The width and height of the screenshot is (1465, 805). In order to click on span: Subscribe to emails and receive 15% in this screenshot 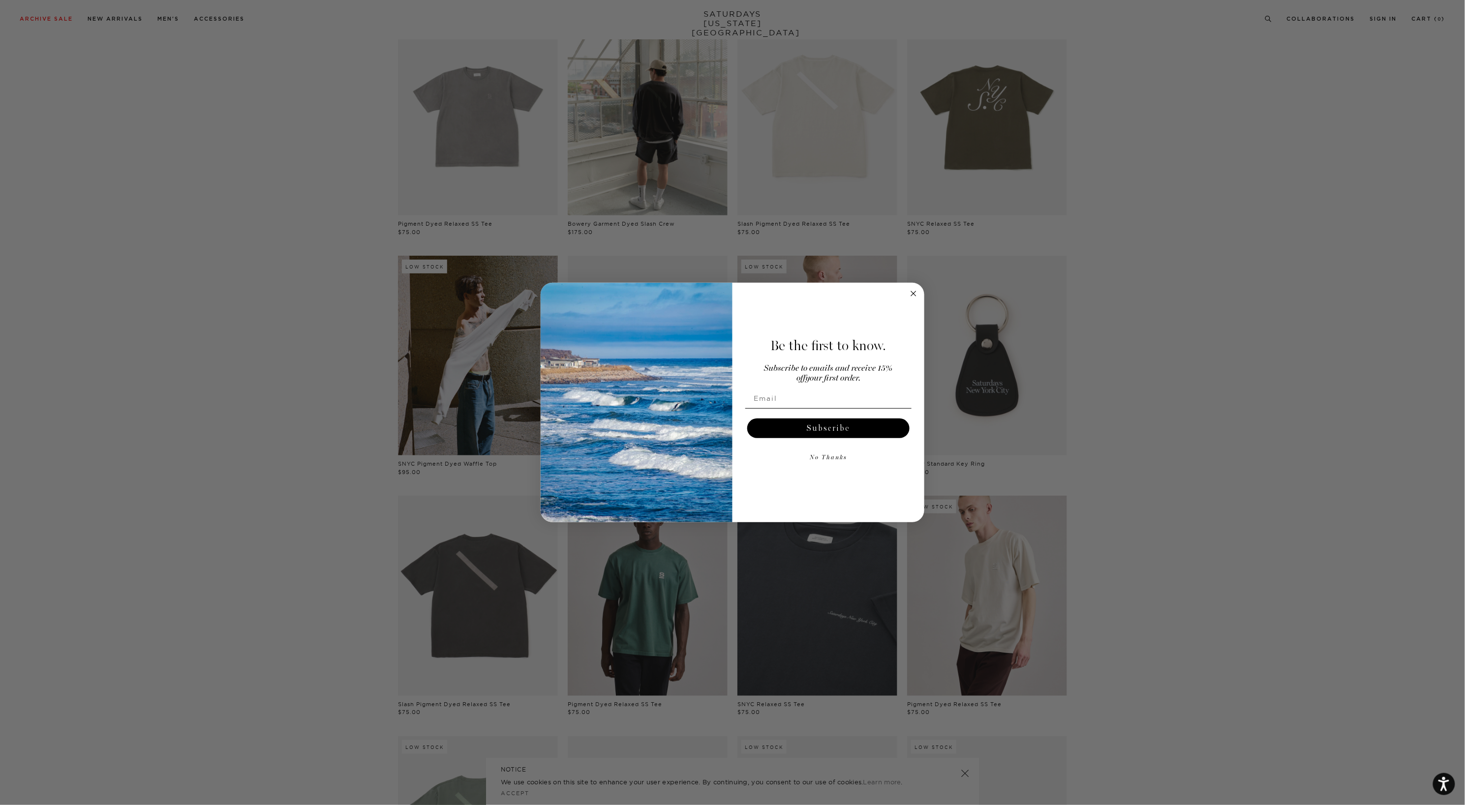, I will do `click(828, 368)`.